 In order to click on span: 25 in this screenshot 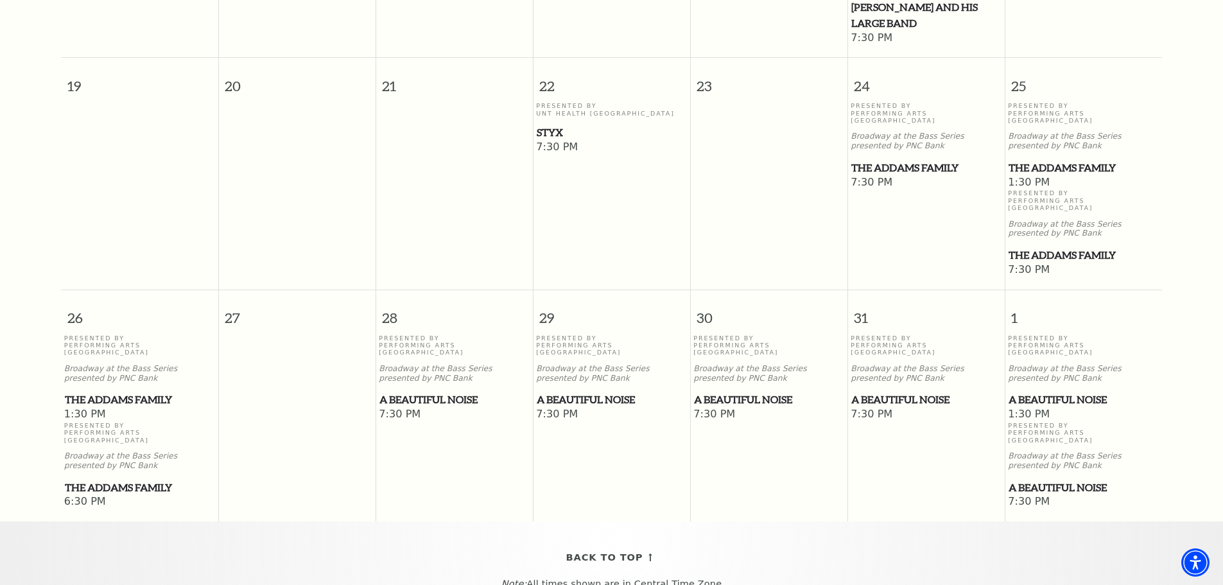, I will do `click(1084, 80)`.